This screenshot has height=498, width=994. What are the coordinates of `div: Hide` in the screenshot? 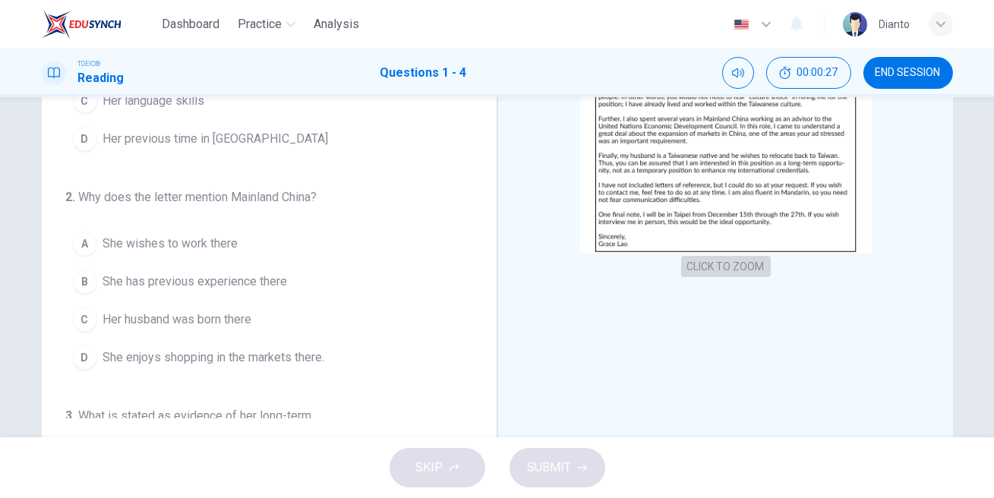 It's located at (808, 73).